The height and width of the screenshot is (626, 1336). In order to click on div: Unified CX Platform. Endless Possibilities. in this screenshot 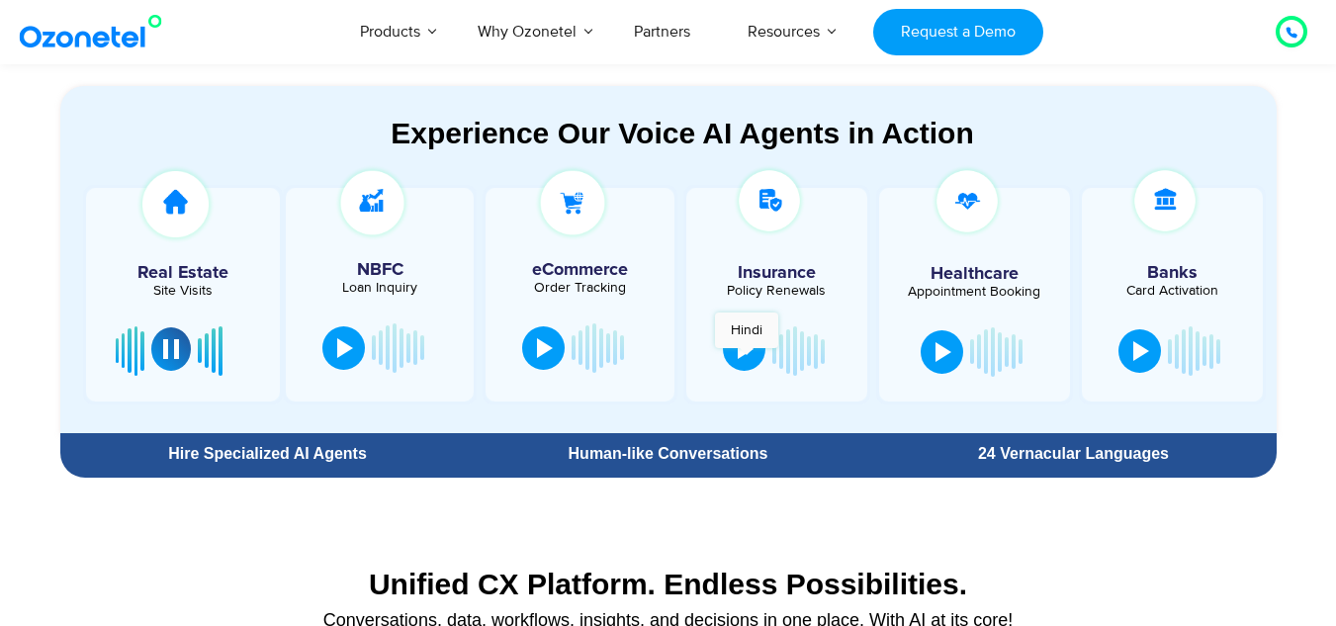, I will do `click(669, 584)`.